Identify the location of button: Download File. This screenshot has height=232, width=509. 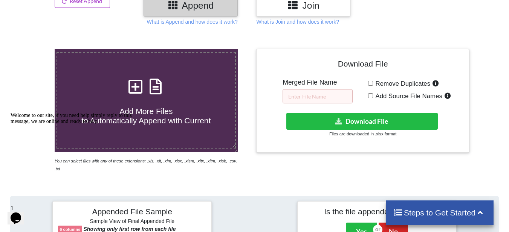
(362, 121).